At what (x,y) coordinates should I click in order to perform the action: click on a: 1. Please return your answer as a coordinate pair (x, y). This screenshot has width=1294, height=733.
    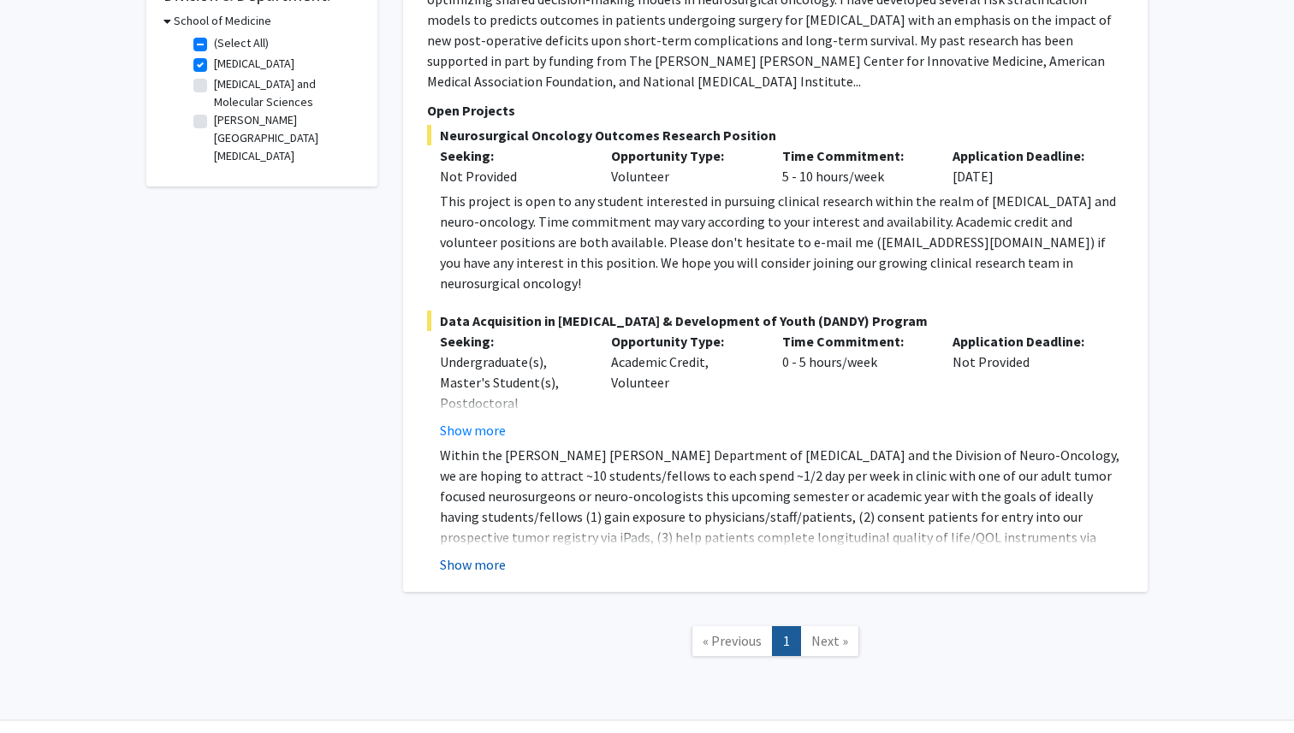
    Looking at the image, I should click on (787, 641).